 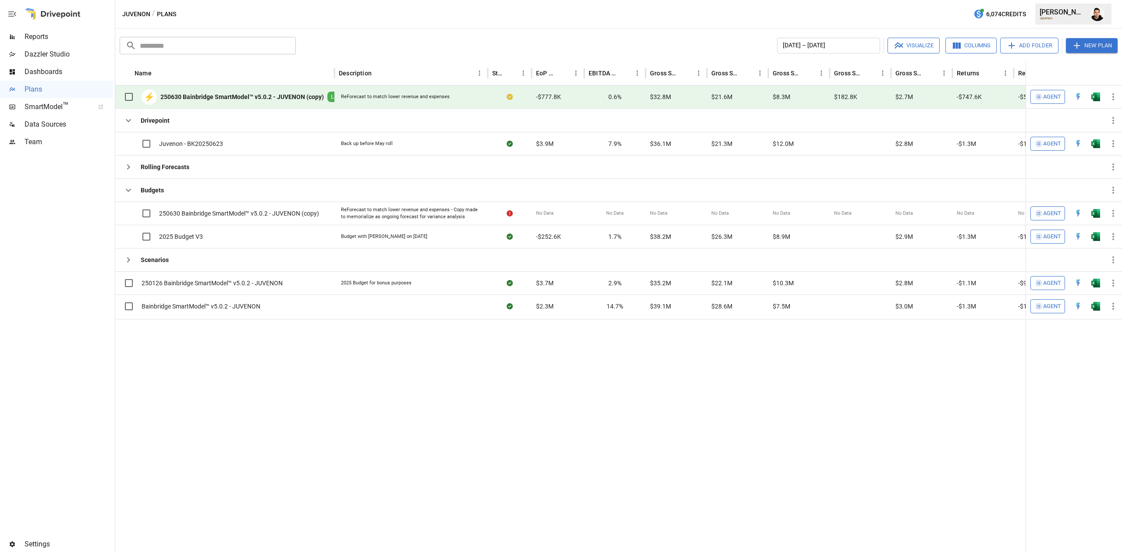 I want to click on div: ReForecast to match lower revenue and expenses, so click(x=395, y=97).